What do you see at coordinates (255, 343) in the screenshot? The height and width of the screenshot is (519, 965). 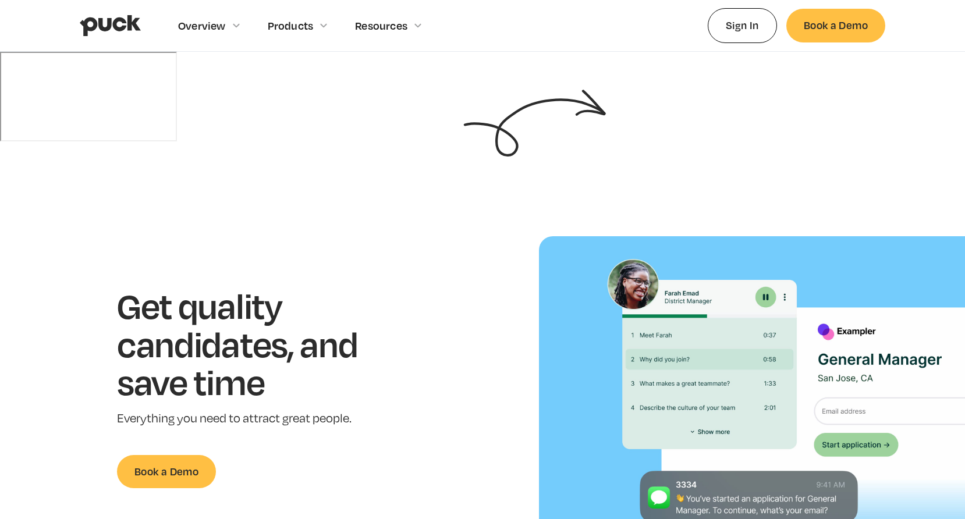 I see `h1: Get quality candidates, and save time` at bounding box center [255, 343].